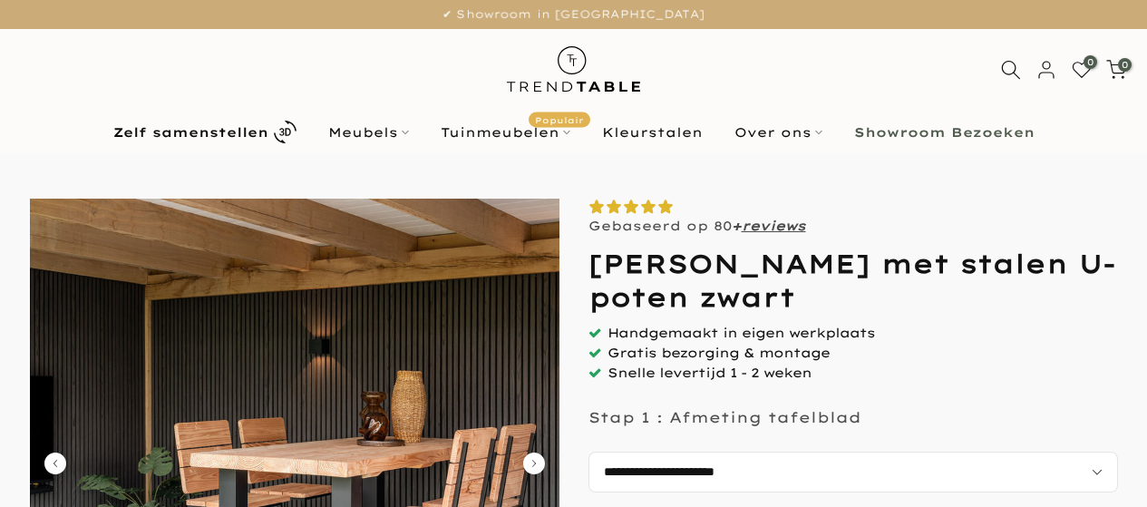 The image size is (1147, 507). What do you see at coordinates (697, 226) in the screenshot?
I see `p: Gebaseerd op 80` at bounding box center [697, 226].